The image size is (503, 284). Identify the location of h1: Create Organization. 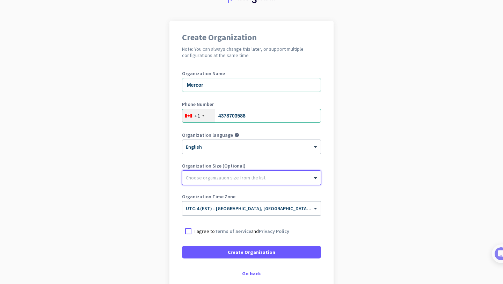
(251, 37).